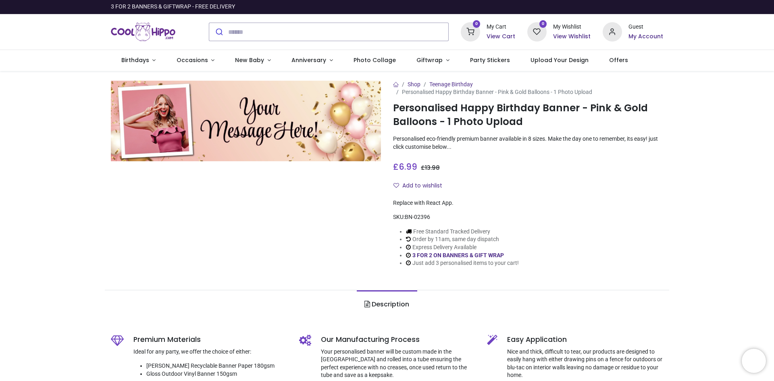 The height and width of the screenshot is (381, 774). What do you see at coordinates (619, 60) in the screenshot?
I see `span: Offers` at bounding box center [619, 60].